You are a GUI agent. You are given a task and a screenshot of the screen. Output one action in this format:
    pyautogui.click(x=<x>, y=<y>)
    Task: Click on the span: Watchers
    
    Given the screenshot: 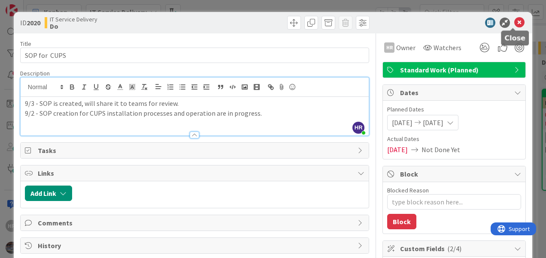 What is the action you would take?
    pyautogui.click(x=447, y=48)
    